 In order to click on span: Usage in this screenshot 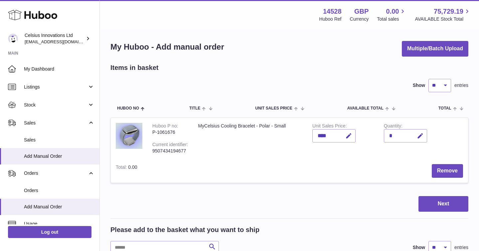, I will do `click(59, 224)`.